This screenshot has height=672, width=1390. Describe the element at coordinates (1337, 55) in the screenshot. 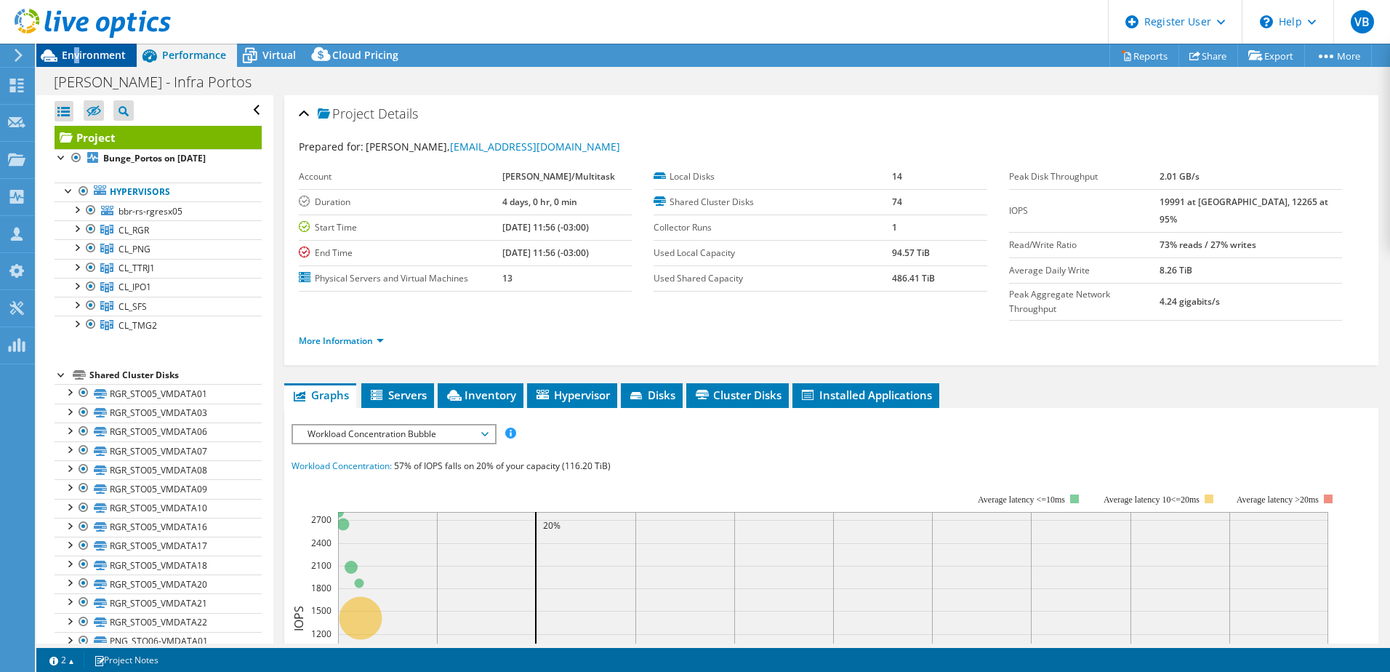

I see `a: More` at that location.